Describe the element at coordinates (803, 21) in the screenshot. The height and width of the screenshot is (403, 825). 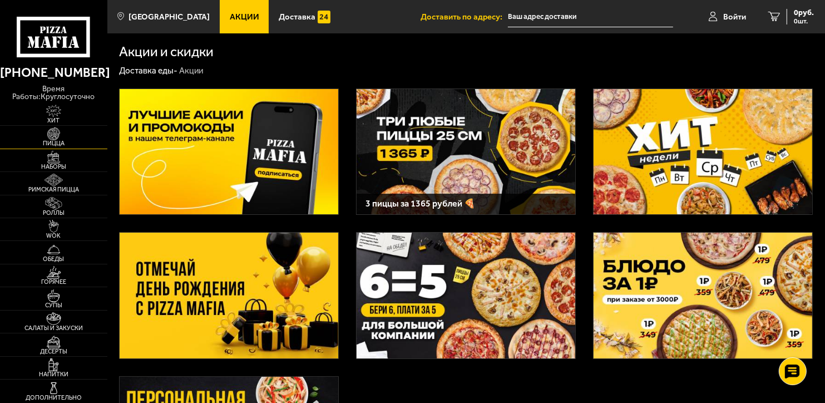
I see `span: 0 шт.` at that location.